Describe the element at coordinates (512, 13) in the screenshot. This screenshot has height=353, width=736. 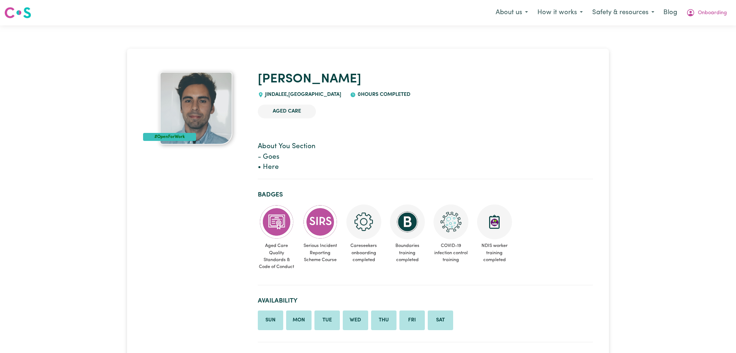
I see `button: About us` at that location.